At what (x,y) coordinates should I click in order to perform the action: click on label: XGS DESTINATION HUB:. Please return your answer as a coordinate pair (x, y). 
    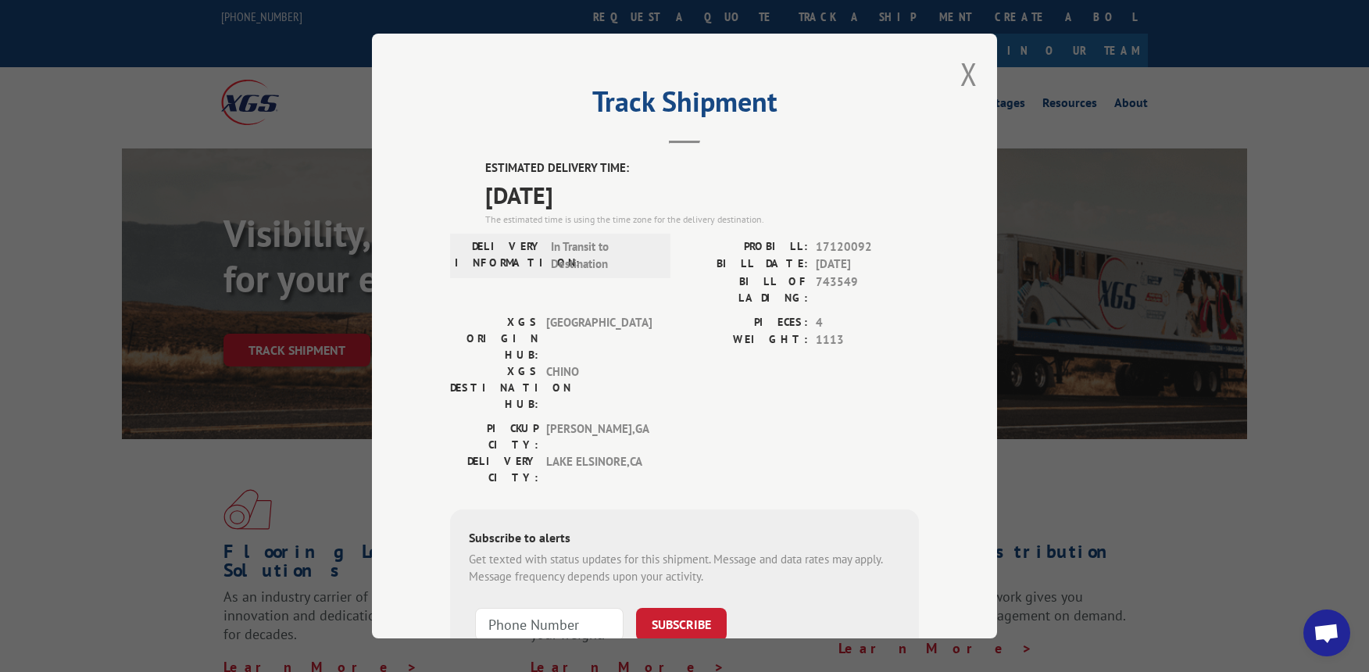
    Looking at the image, I should click on (494, 388).